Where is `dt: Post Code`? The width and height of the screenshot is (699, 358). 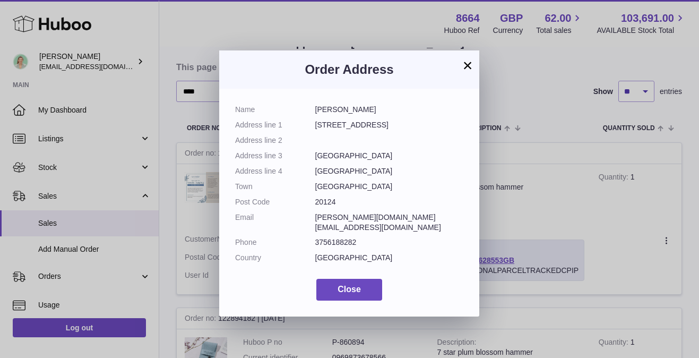 dt: Post Code is located at coordinates (275, 202).